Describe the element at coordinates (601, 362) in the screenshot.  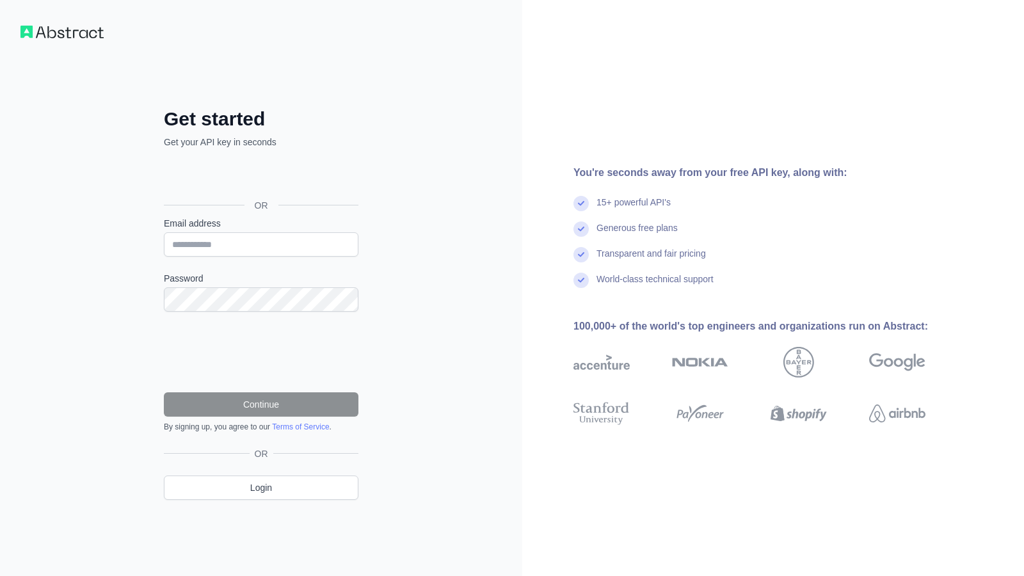
I see `img: accenture` at that location.